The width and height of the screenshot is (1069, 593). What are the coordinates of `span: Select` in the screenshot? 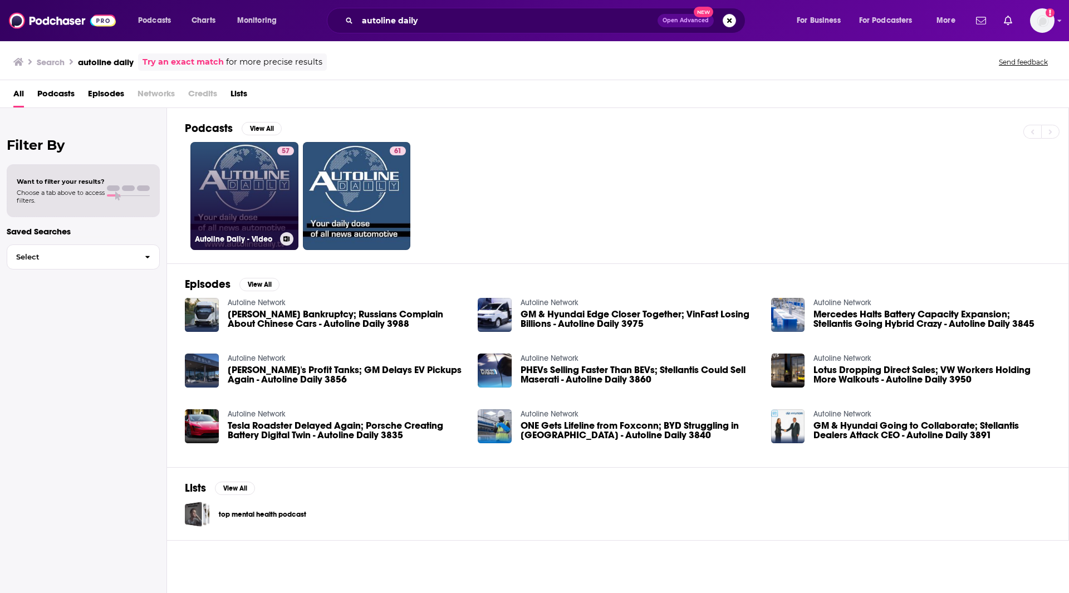 It's located at (71, 257).